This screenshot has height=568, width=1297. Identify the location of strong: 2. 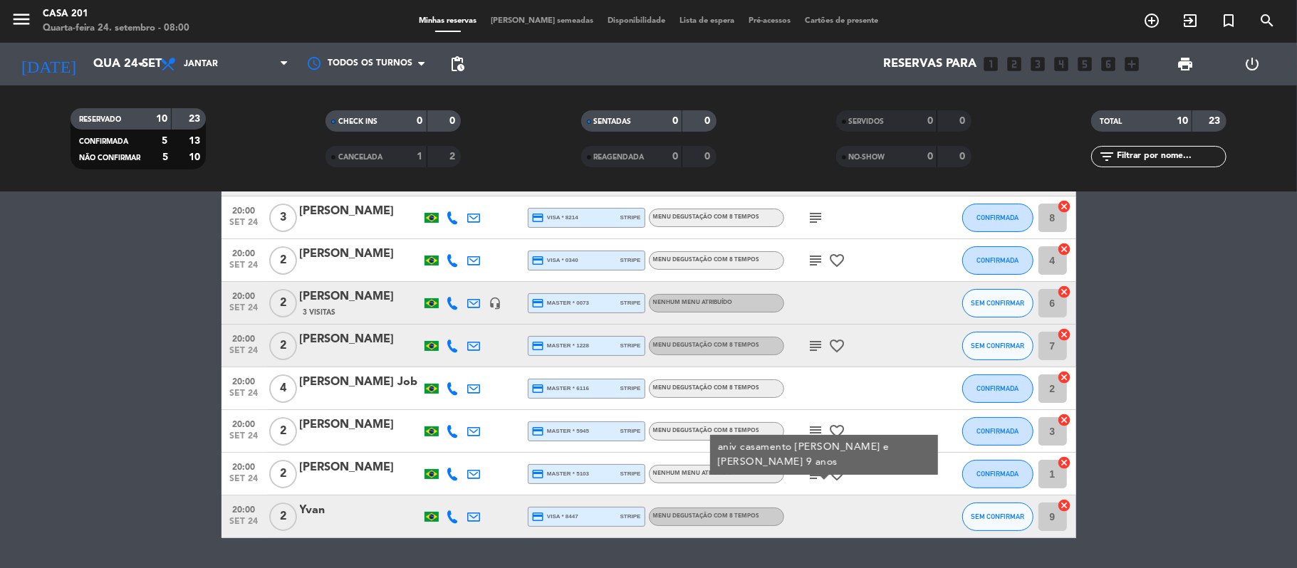
(454, 157).